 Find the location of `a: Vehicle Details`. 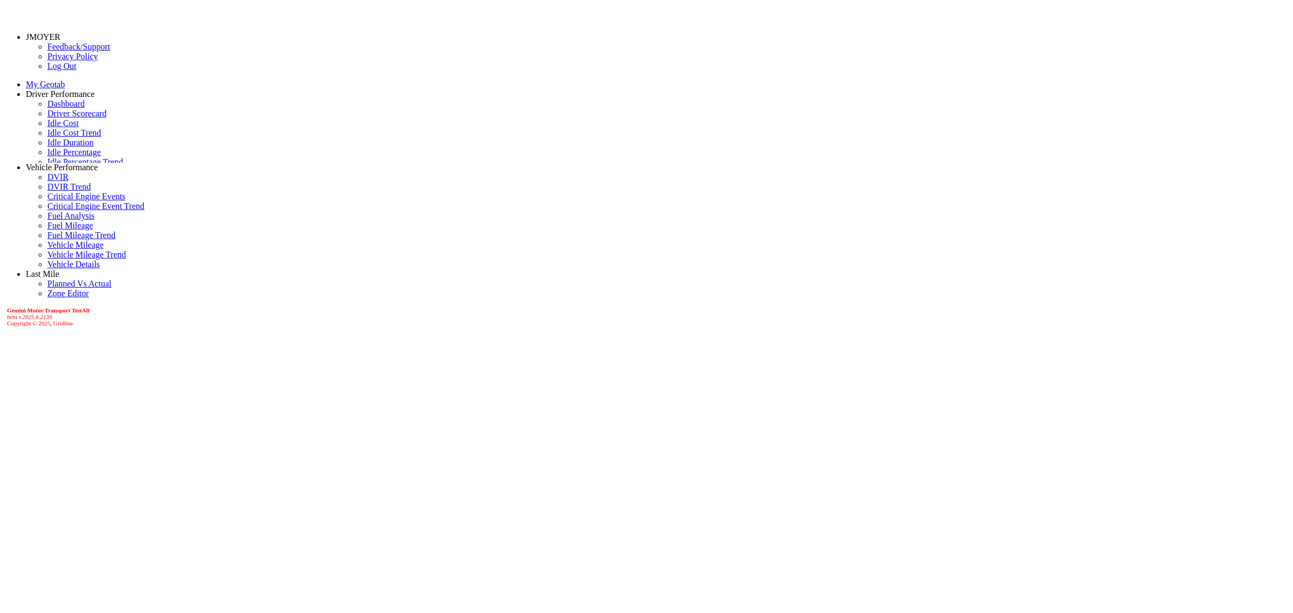

a: Vehicle Details is located at coordinates (73, 264).